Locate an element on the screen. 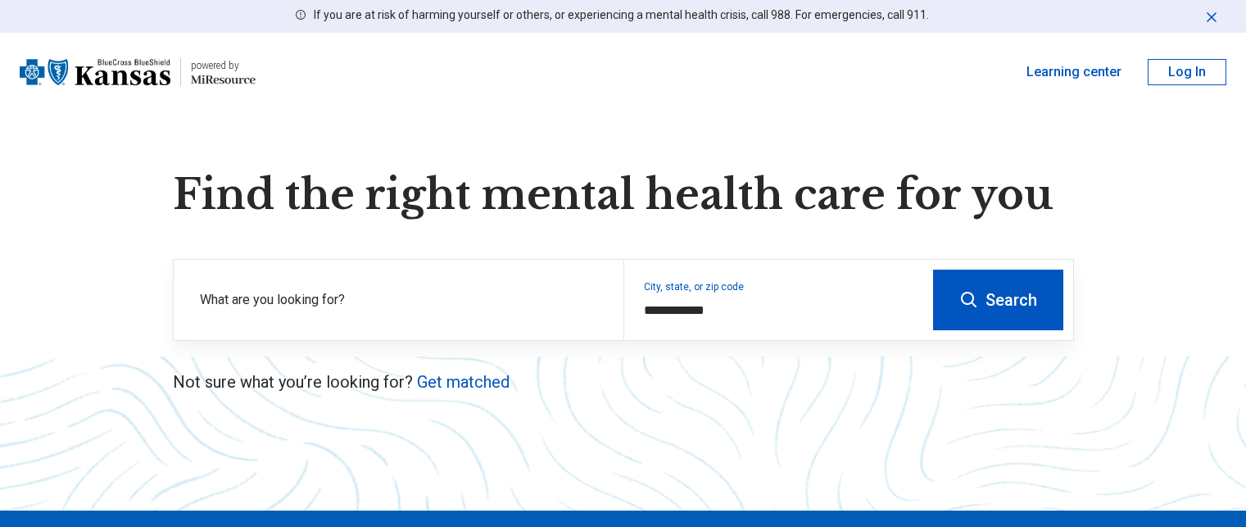  label: What are you looking for? is located at coordinates (401, 300).